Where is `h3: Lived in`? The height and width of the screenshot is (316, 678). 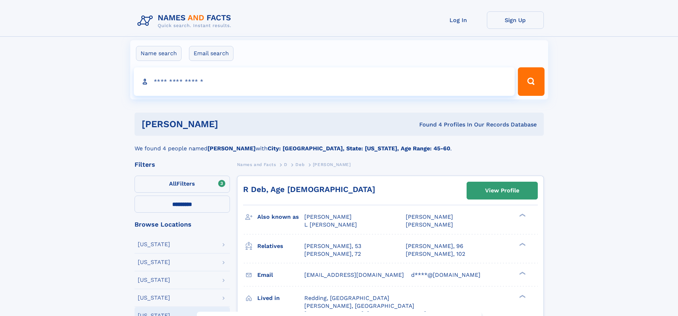 h3: Lived in is located at coordinates (281, 298).